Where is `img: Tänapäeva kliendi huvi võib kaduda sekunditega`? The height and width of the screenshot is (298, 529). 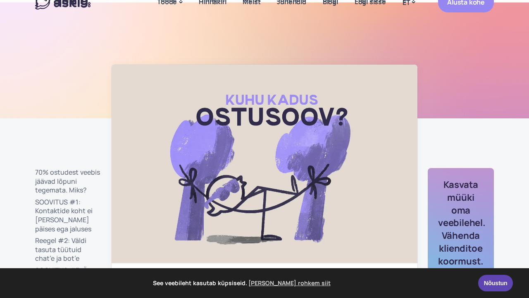
img: Tänapäeva kliendi huvi võib kaduda sekunditega is located at coordinates (265, 164).